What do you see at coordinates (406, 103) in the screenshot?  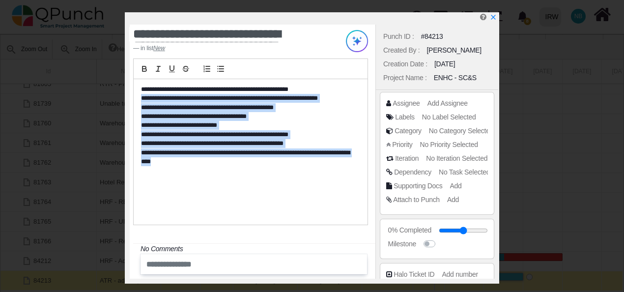 I see `div: Assignee` at bounding box center [406, 103].